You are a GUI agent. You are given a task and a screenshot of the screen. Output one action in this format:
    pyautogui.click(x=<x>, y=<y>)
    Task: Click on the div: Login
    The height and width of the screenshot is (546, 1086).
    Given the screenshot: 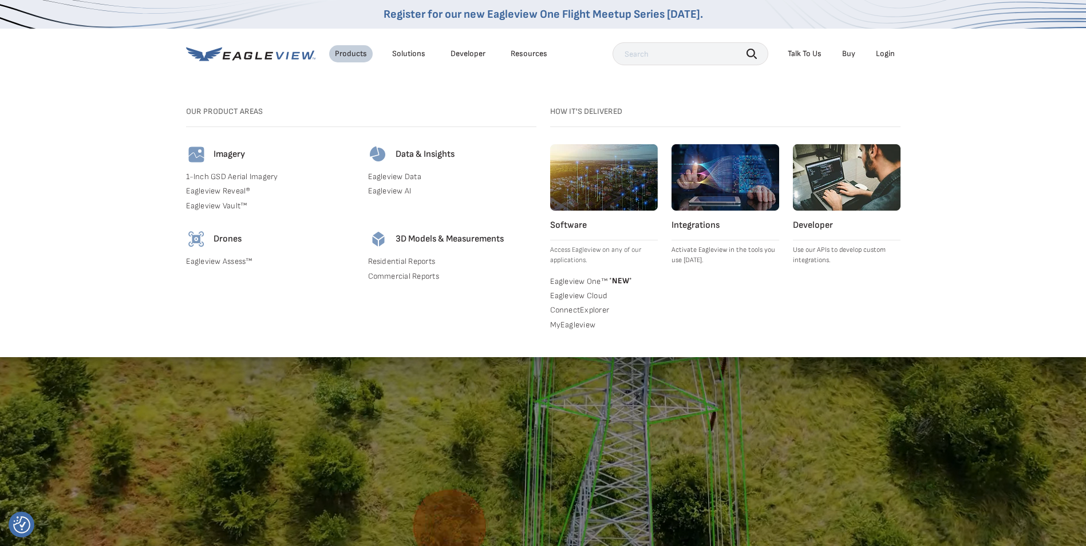 What is the action you would take?
    pyautogui.click(x=885, y=54)
    